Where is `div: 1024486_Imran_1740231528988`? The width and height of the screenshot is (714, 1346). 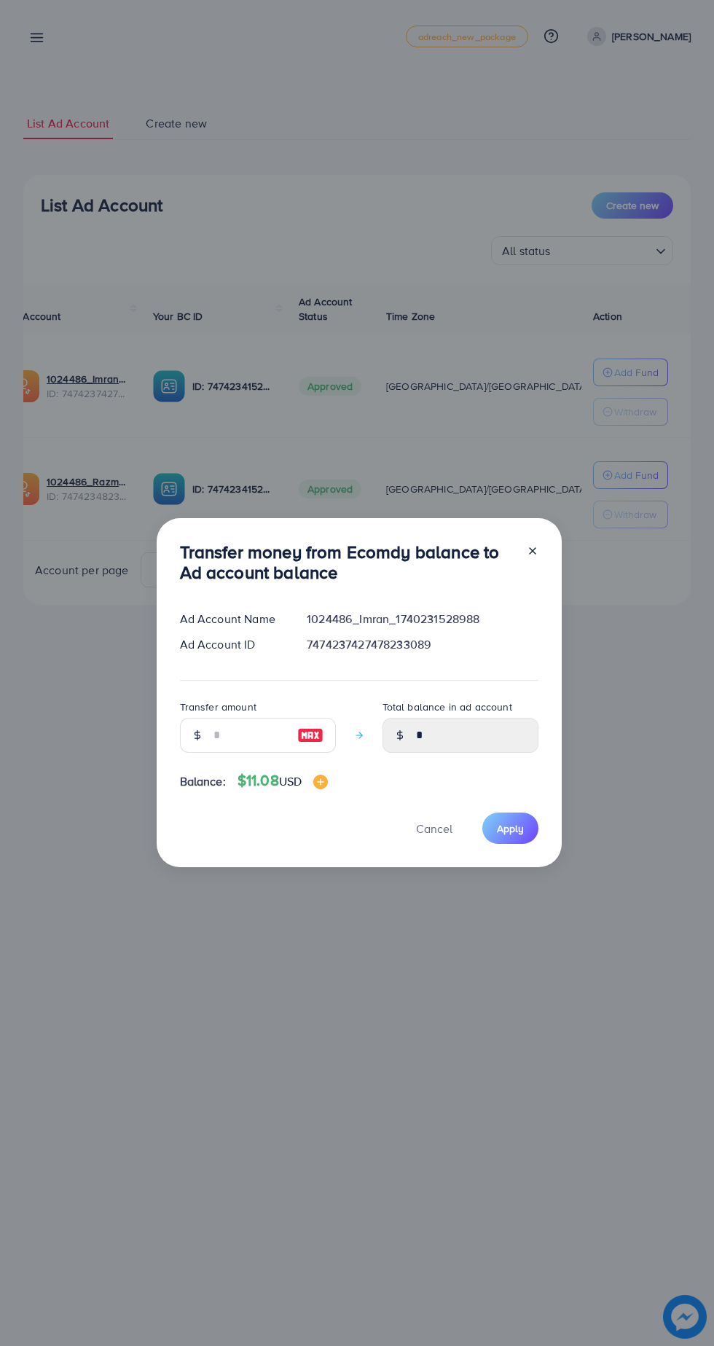
div: 1024486_Imran_1740231528988 is located at coordinates (422, 619).